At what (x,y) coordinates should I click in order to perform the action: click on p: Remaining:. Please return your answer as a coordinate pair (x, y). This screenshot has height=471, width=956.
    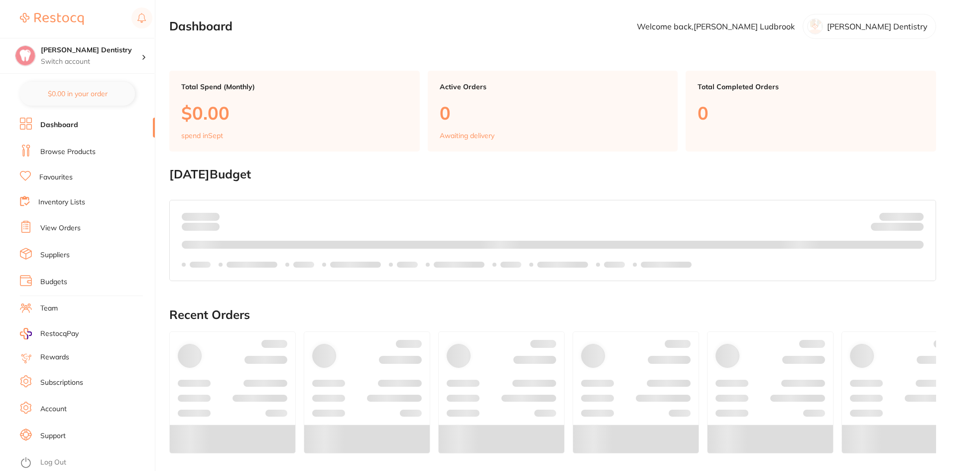
    Looking at the image, I should click on (897, 227).